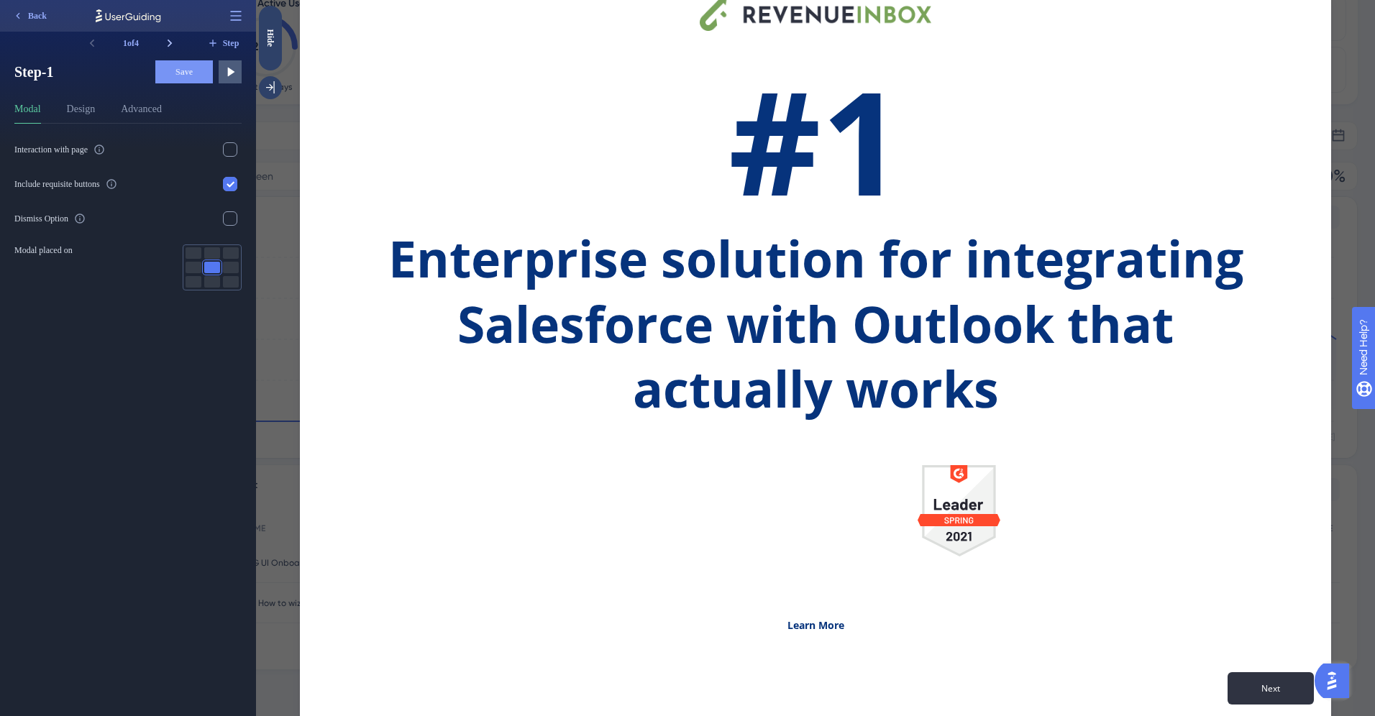  Describe the element at coordinates (51, 150) in the screenshot. I see `div: Interaction with page` at that location.